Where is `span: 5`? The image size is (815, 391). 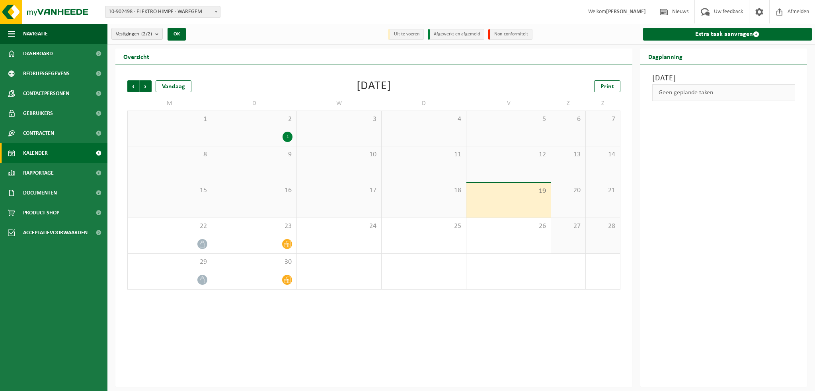 span: 5 is located at coordinates (508, 119).